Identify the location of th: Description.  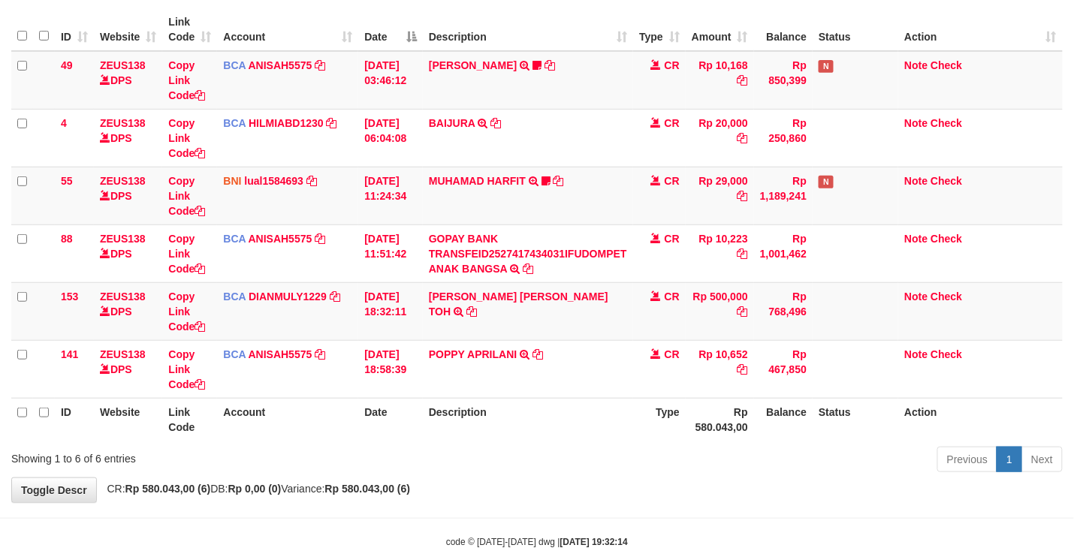
(528, 419).